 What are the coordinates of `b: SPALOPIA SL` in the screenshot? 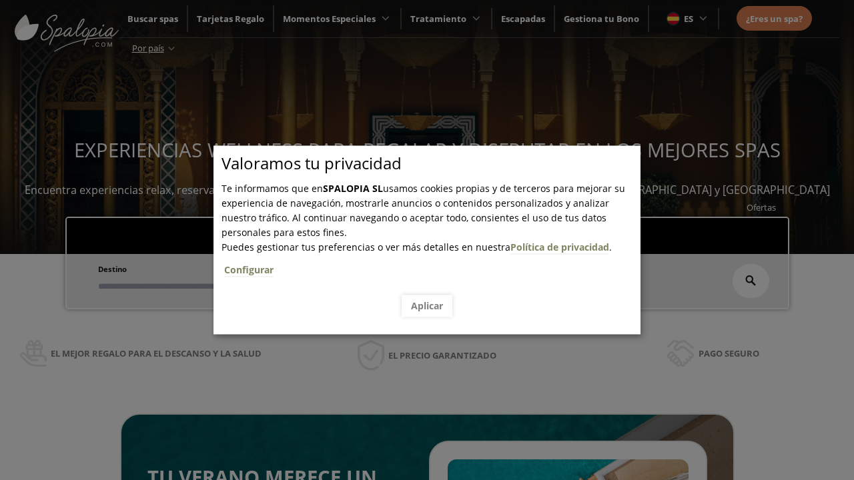 It's located at (353, 188).